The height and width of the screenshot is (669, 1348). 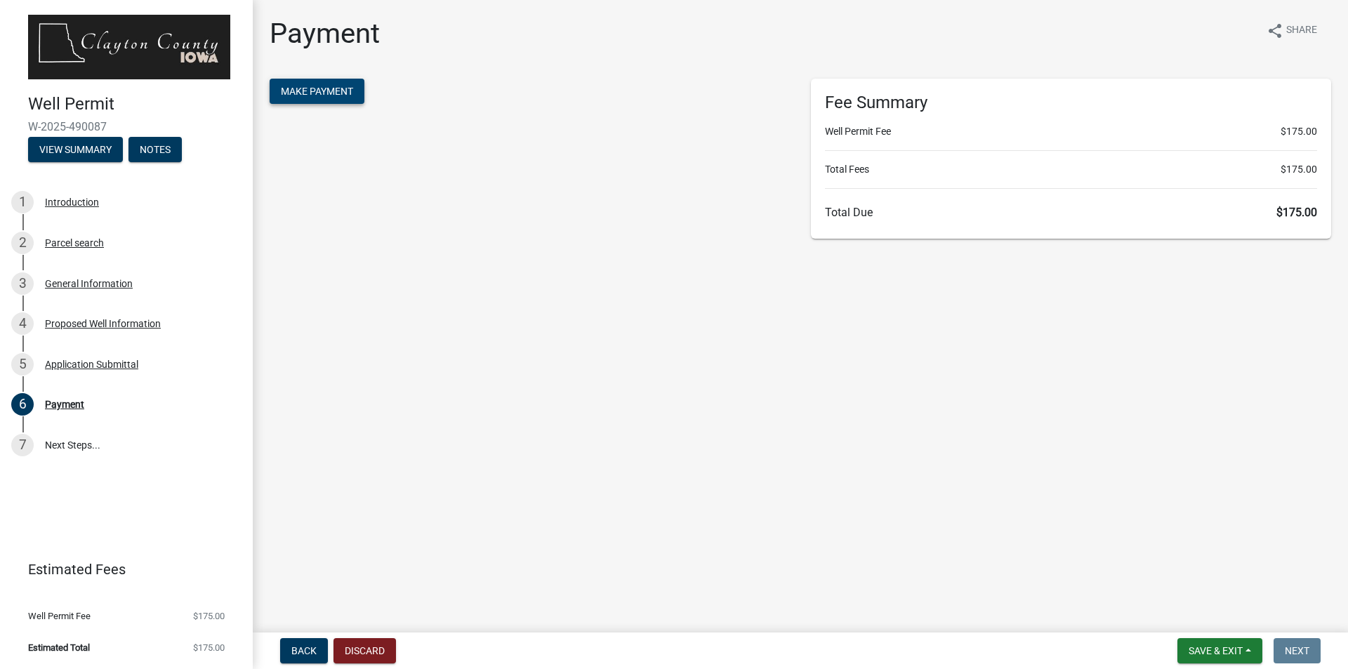 I want to click on span: Estimated Total, so click(x=59, y=647).